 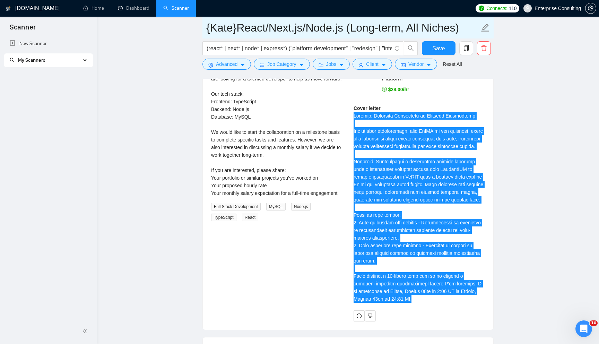 I want to click on button: Send a message…, so click(x=124, y=230).